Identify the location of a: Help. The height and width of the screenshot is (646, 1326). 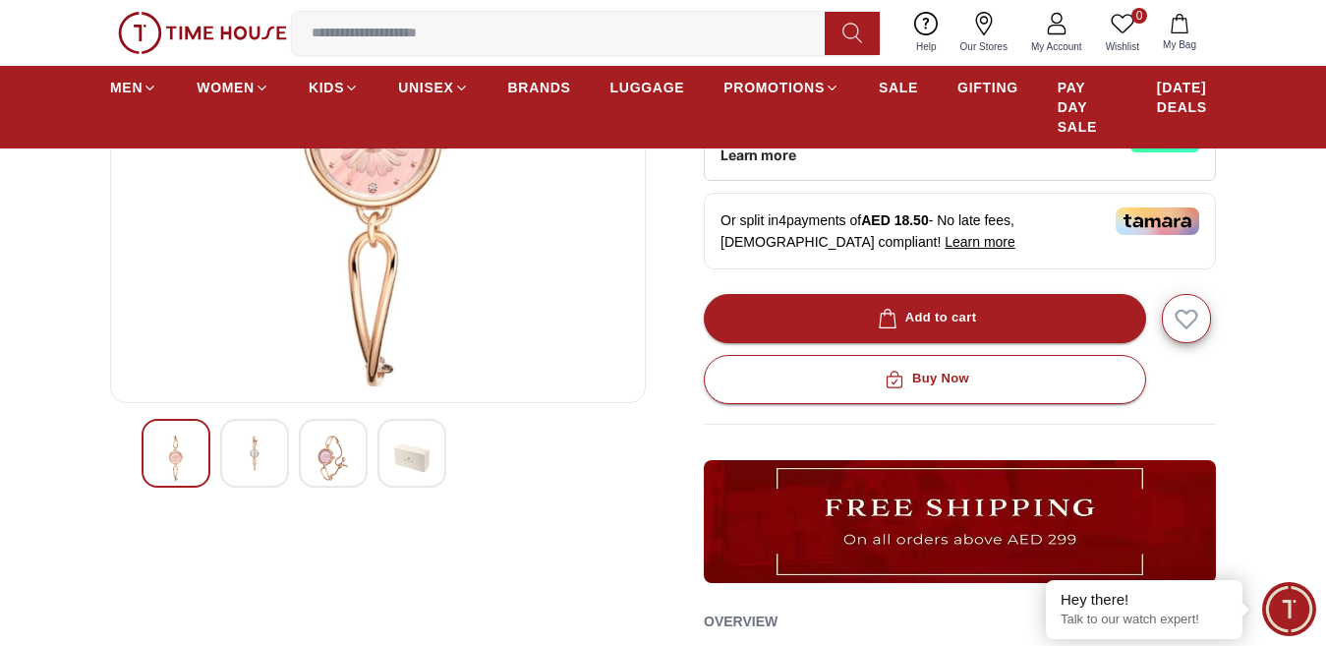
(926, 32).